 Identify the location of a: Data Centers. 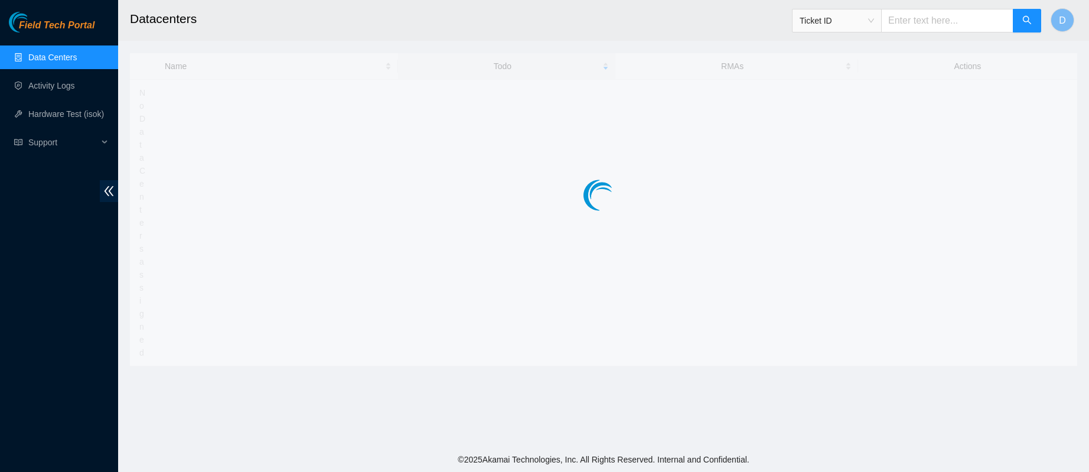
(53, 57).